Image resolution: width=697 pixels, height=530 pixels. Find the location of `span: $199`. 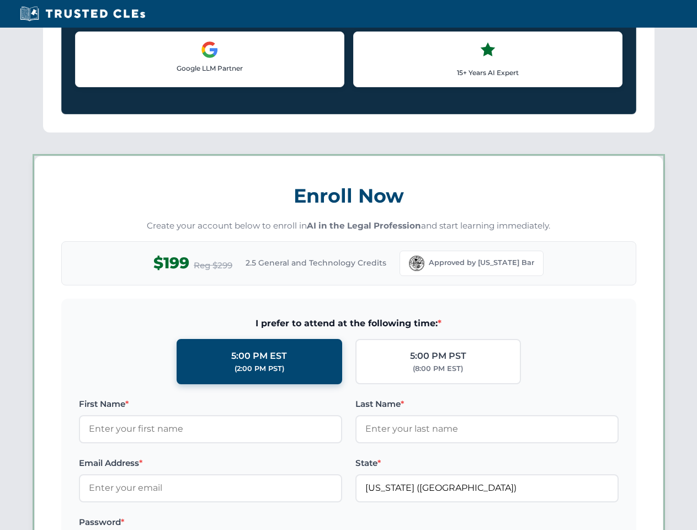

span: $199 is located at coordinates (171, 263).